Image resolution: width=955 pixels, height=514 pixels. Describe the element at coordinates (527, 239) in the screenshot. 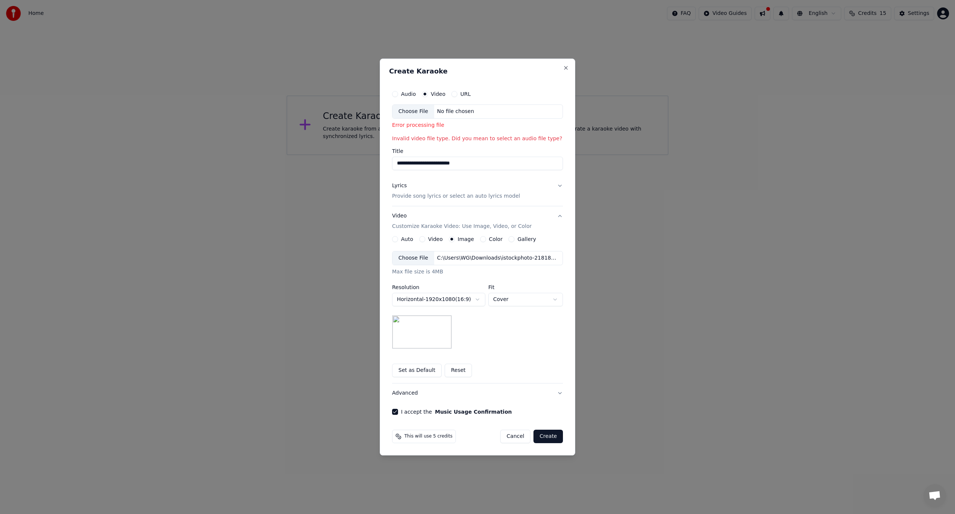

I see `label: Gallery` at that location.